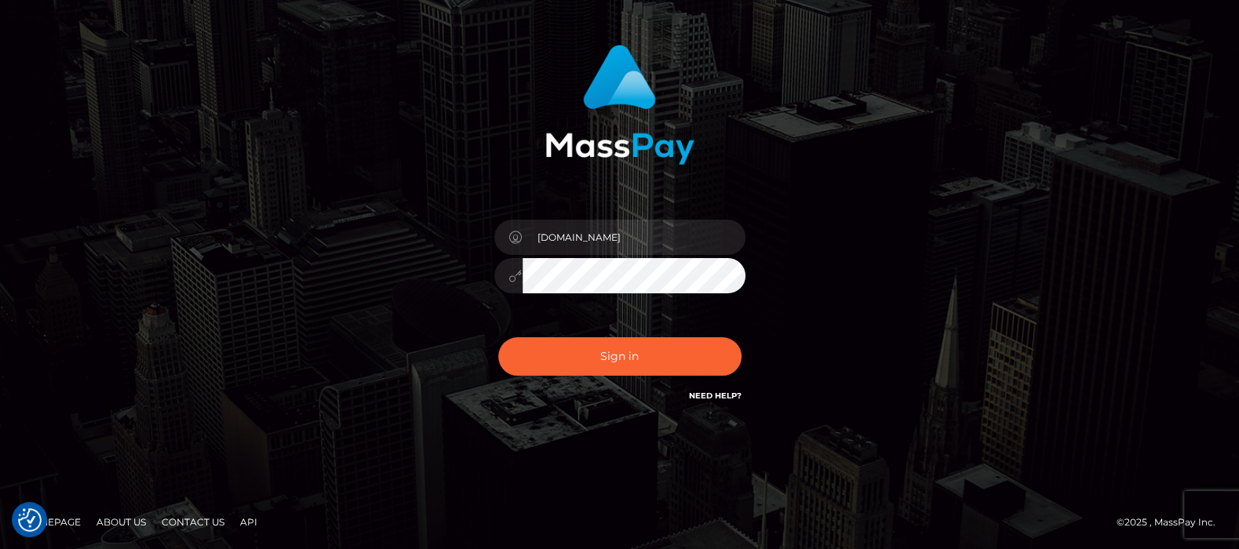 Image resolution: width=1239 pixels, height=549 pixels. What do you see at coordinates (620, 104) in the screenshot?
I see `img: MassPay Login` at bounding box center [620, 104].